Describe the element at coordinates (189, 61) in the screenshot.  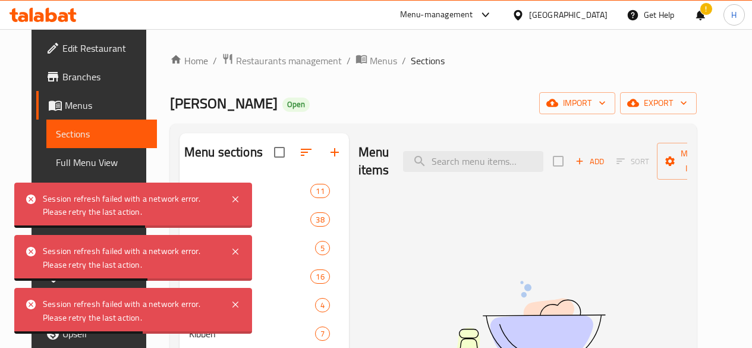
I see `a: Home` at that location.